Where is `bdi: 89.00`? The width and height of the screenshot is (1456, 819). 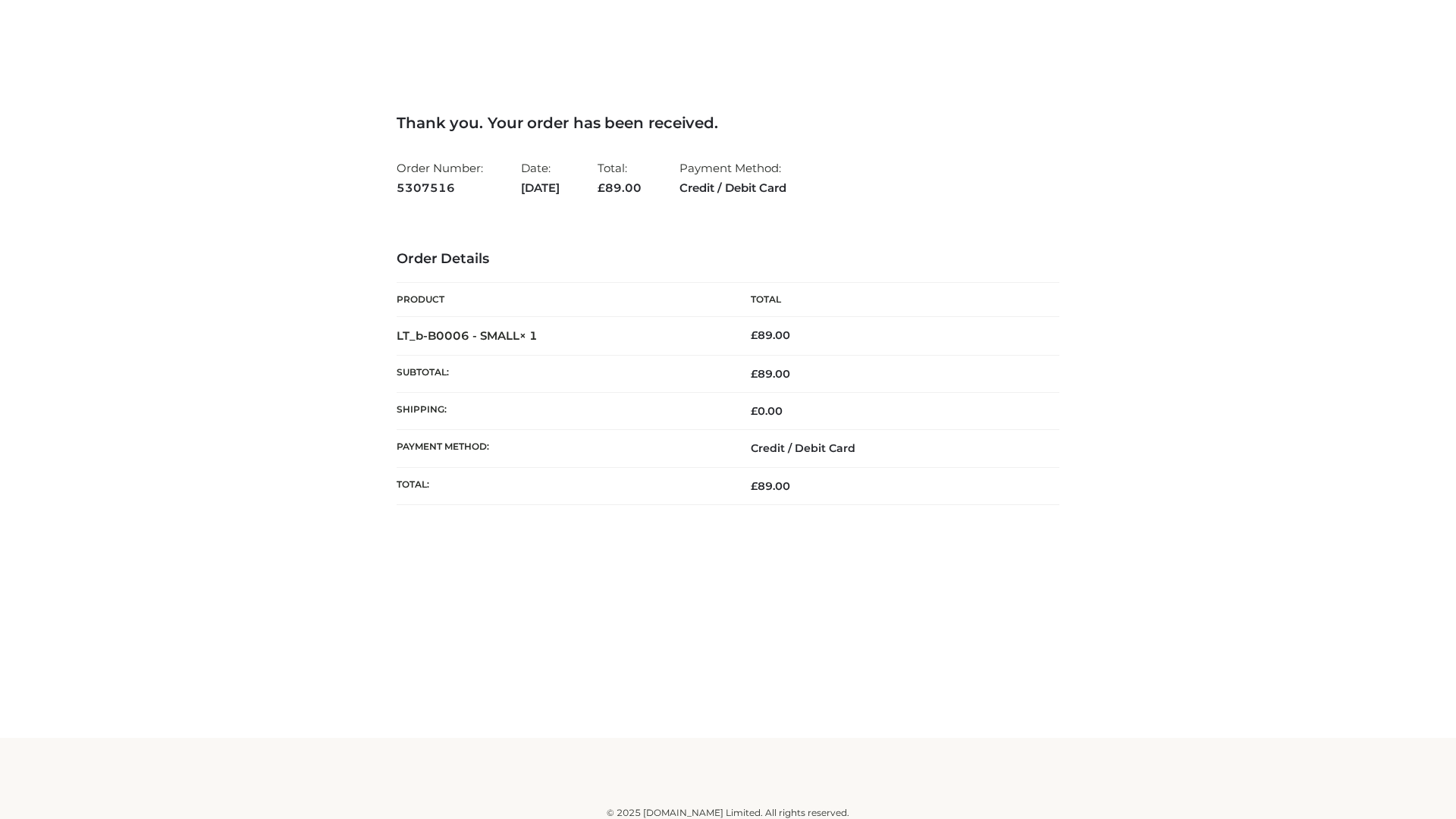
bdi: 89.00 is located at coordinates (771, 335).